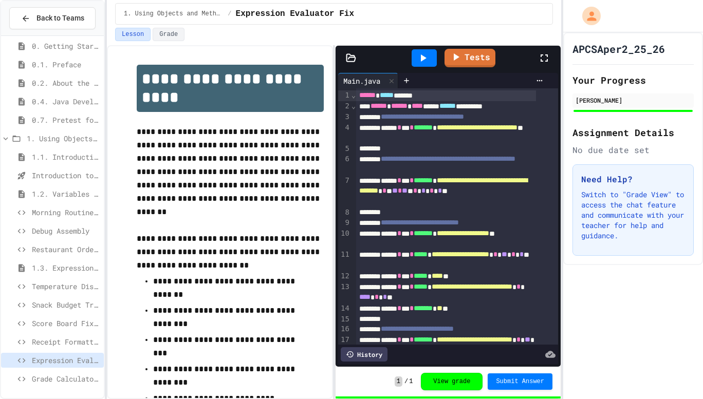 The height and width of the screenshot is (399, 703). Describe the element at coordinates (66, 323) in the screenshot. I see `span: Score Board Fixer` at that location.